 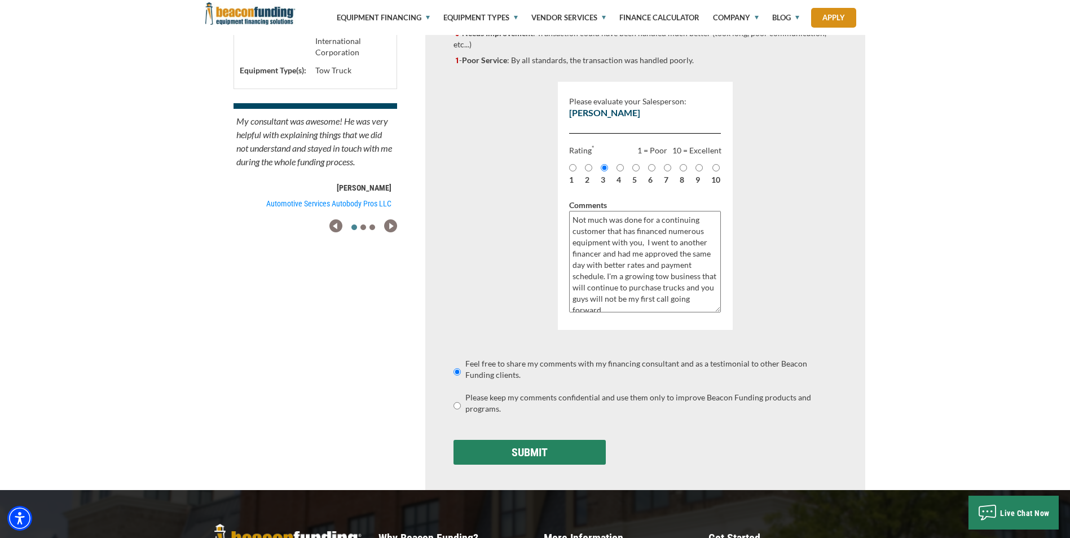 What do you see at coordinates (603, 180) in the screenshot?
I see `label: 3` at bounding box center [603, 180].